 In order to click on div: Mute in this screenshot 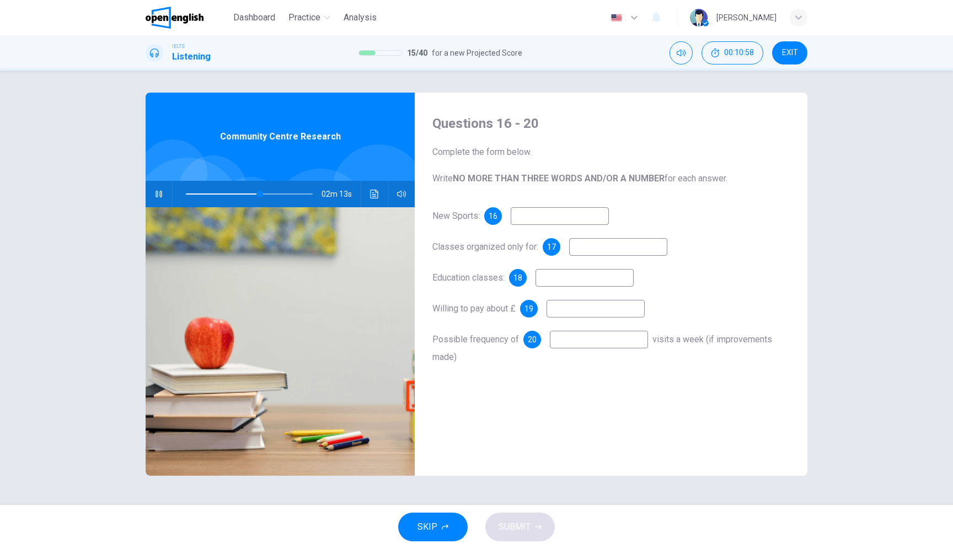, I will do `click(681, 53)`.